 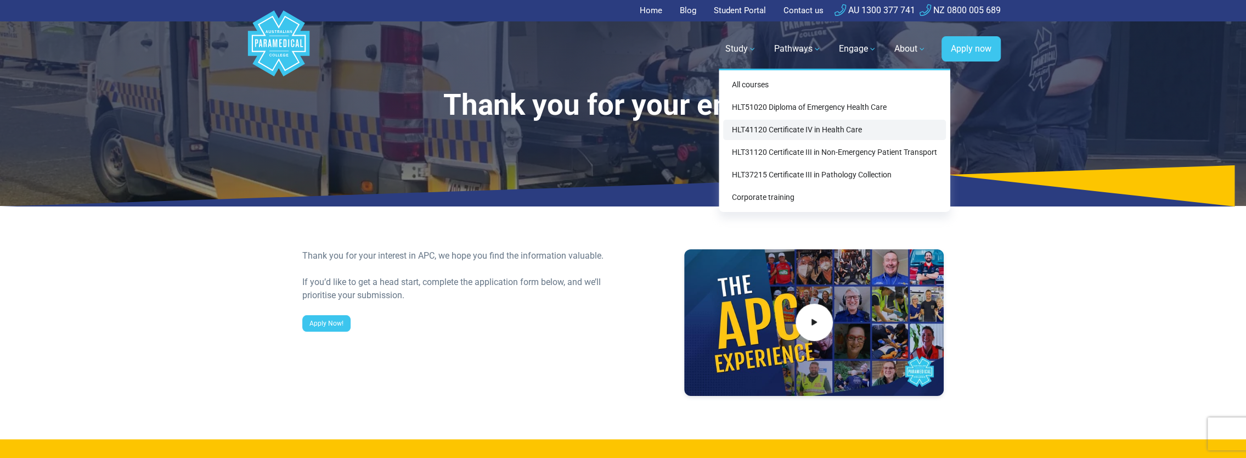 I want to click on h1: Thank you for your enquiry!, so click(x=623, y=105).